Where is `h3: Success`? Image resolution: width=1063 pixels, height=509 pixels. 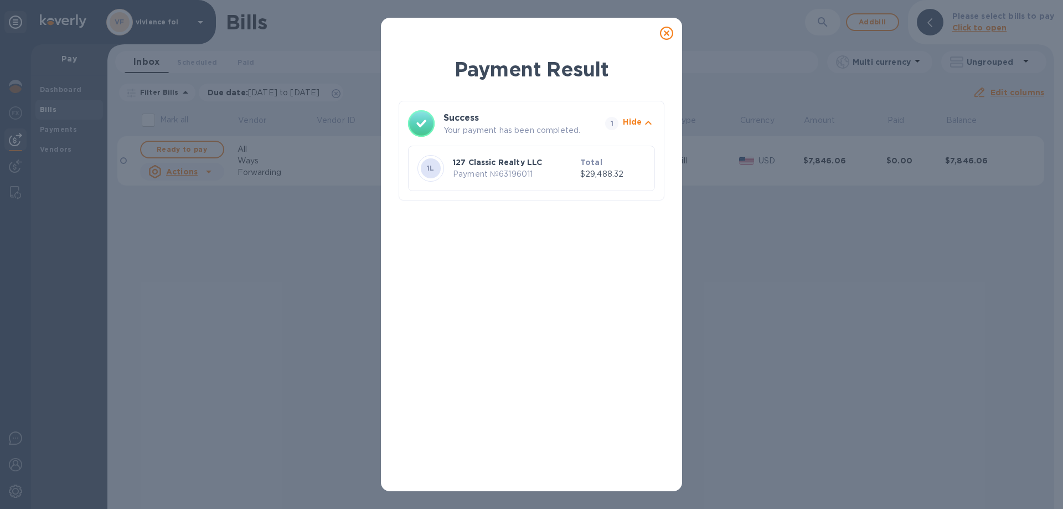
h3: Success is located at coordinates (514, 118).